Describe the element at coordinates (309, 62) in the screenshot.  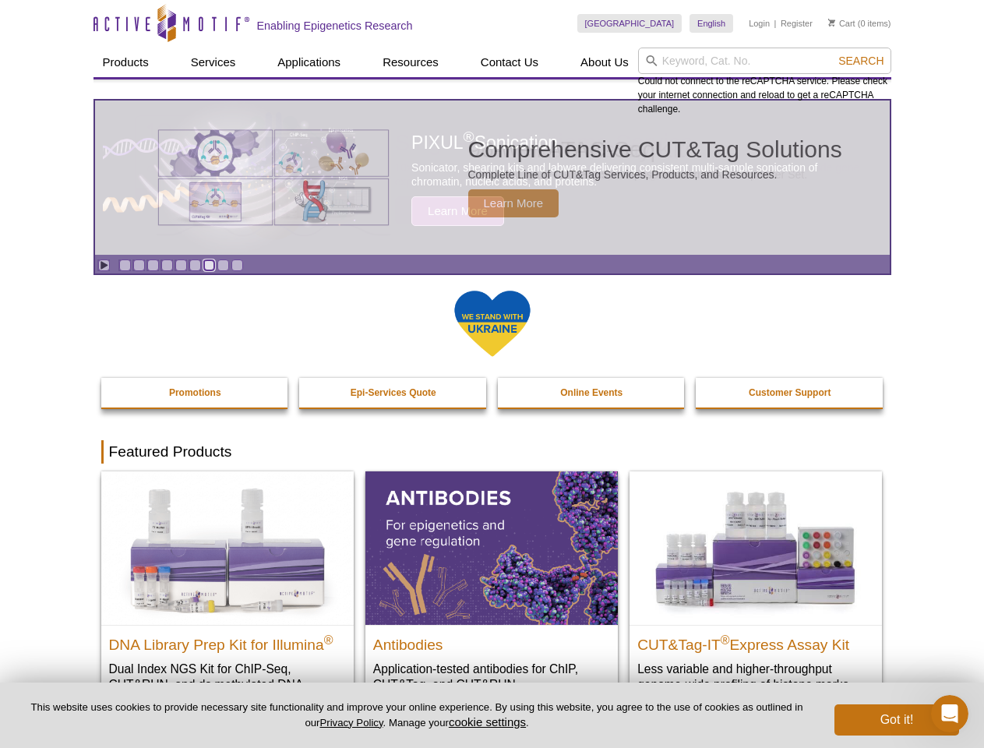
I see `a: Applications` at that location.